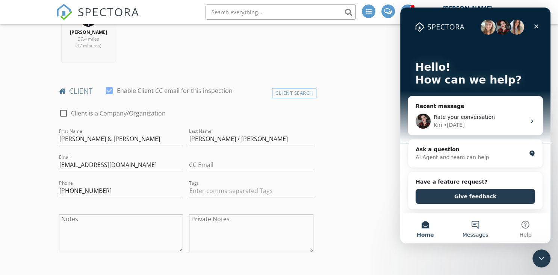  I want to click on h4: client, so click(186, 91).